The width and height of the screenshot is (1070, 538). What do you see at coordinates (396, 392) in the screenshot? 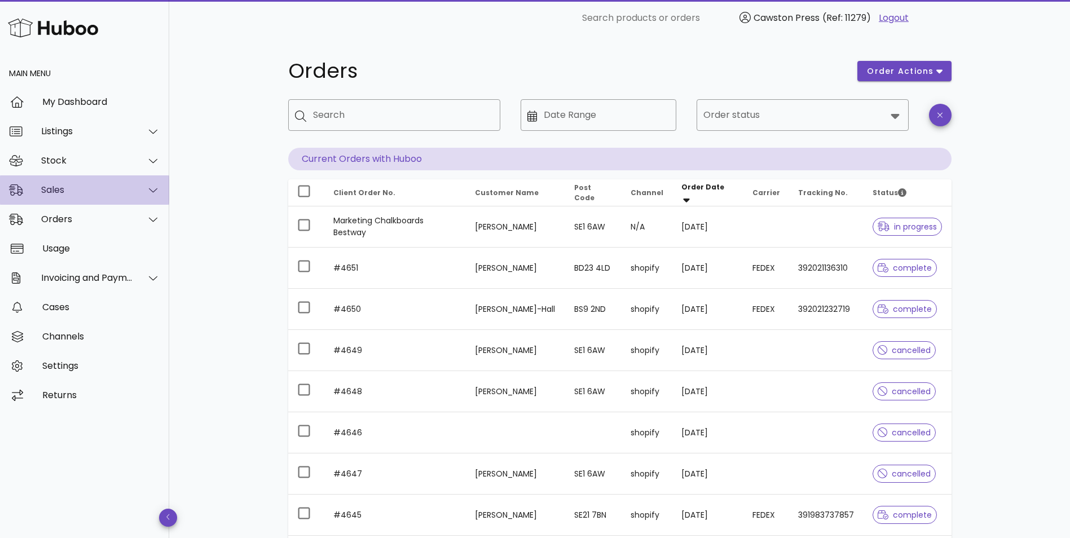
I see `td: #4648` at bounding box center [396, 392].